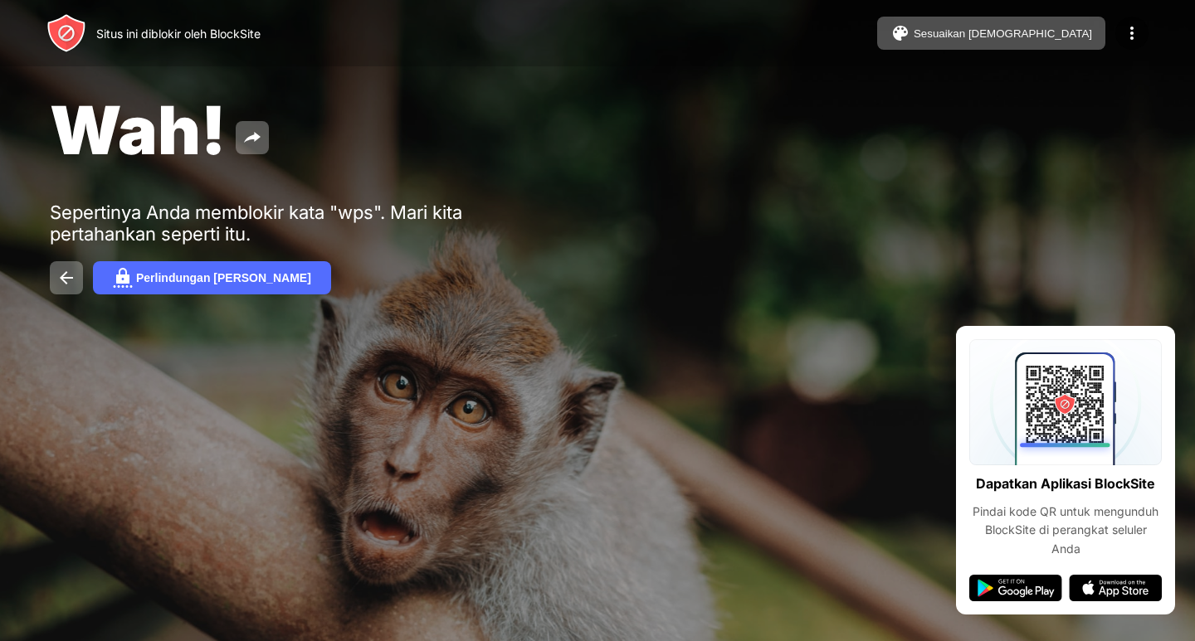 The height and width of the screenshot is (641, 1195). I want to click on font: Wah!, so click(138, 129).